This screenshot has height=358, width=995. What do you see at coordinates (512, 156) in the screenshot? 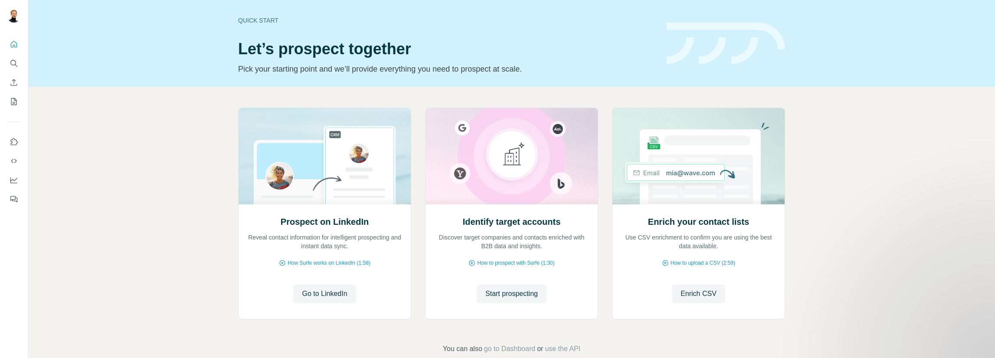
I see `img: Identify target accounts` at bounding box center [512, 156].